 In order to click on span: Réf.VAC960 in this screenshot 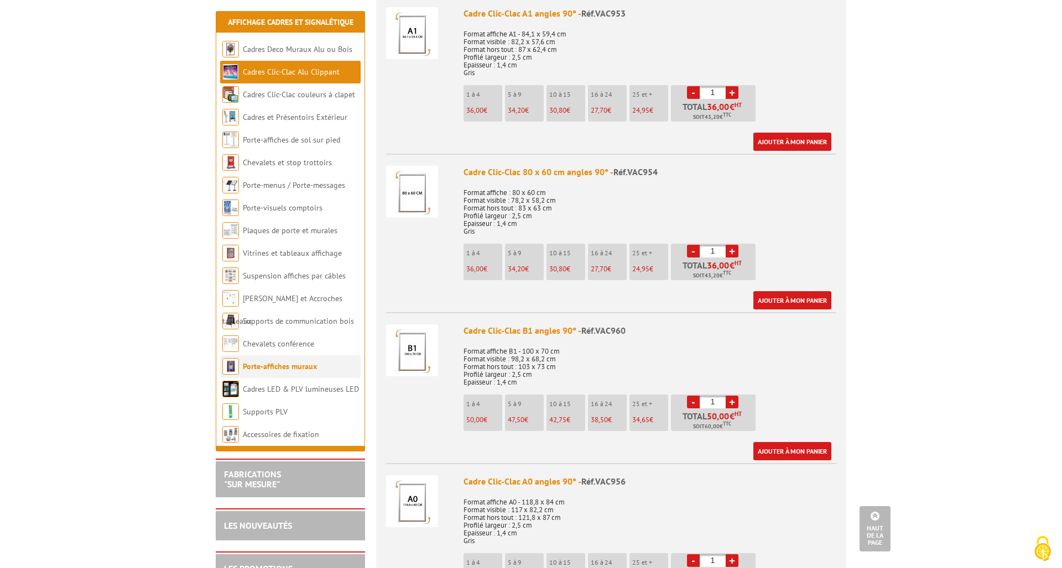, I will do `click(603, 331)`.